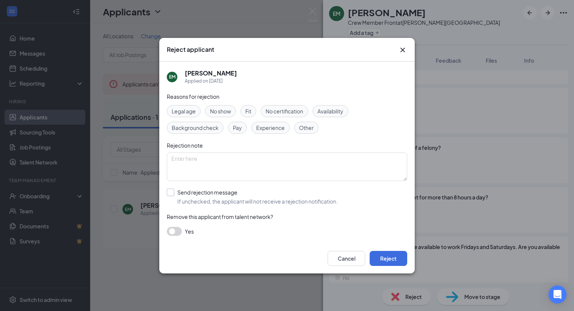  I want to click on span: Background check, so click(195, 128).